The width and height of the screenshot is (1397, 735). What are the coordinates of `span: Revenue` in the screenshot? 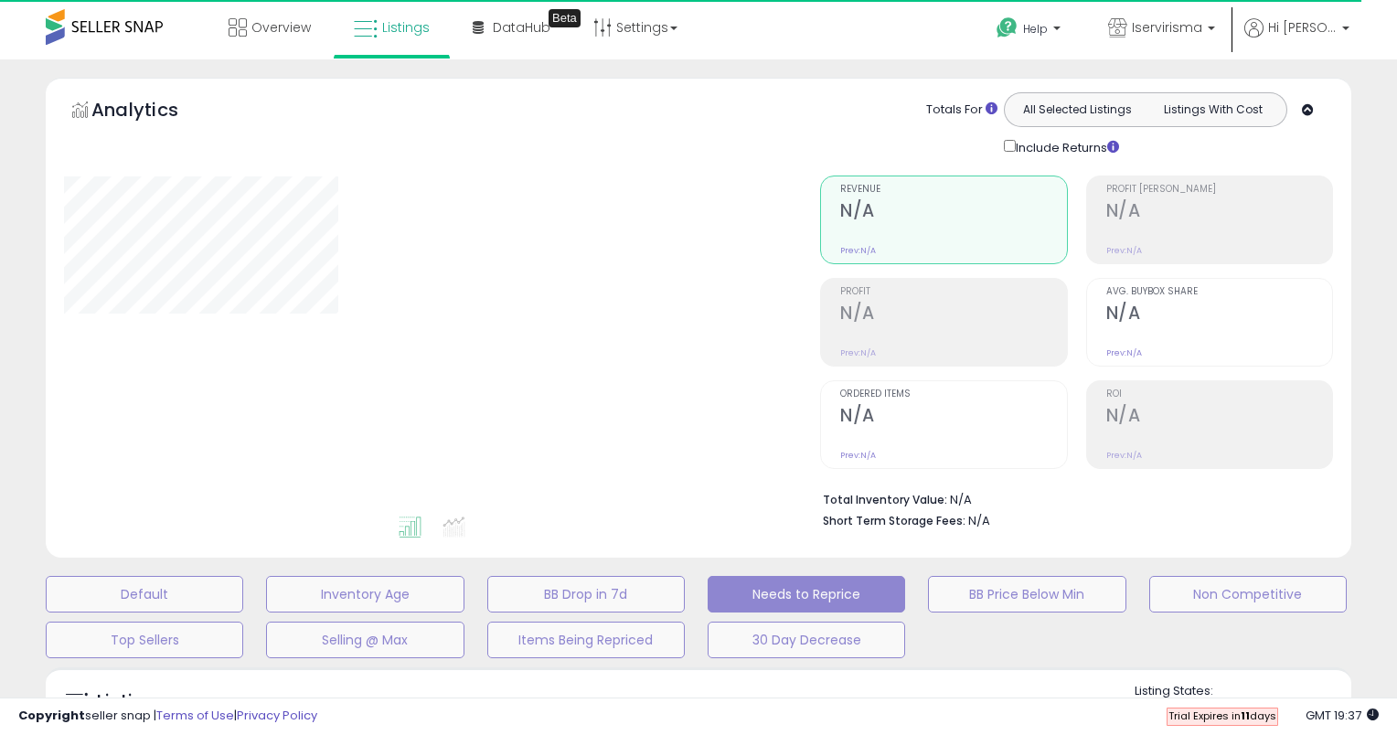 It's located at (952, 189).